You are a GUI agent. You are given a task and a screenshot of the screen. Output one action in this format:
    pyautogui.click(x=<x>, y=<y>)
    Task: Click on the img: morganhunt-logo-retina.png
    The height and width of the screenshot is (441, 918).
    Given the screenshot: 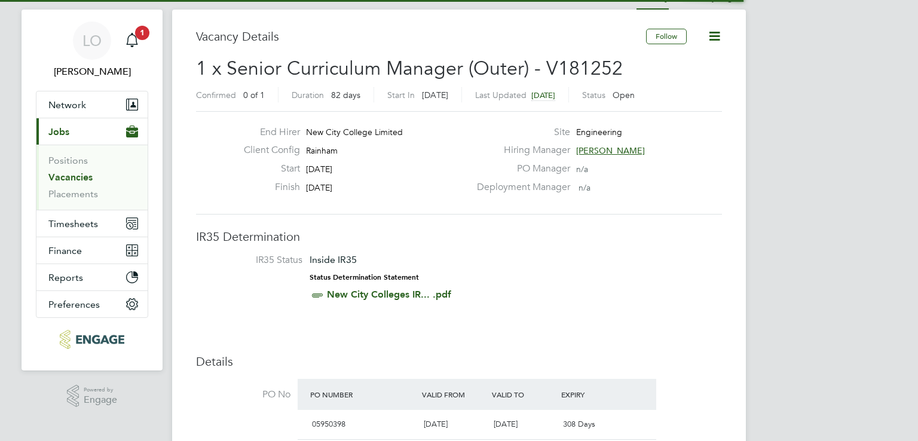 What is the action you would take?
    pyautogui.click(x=91, y=340)
    